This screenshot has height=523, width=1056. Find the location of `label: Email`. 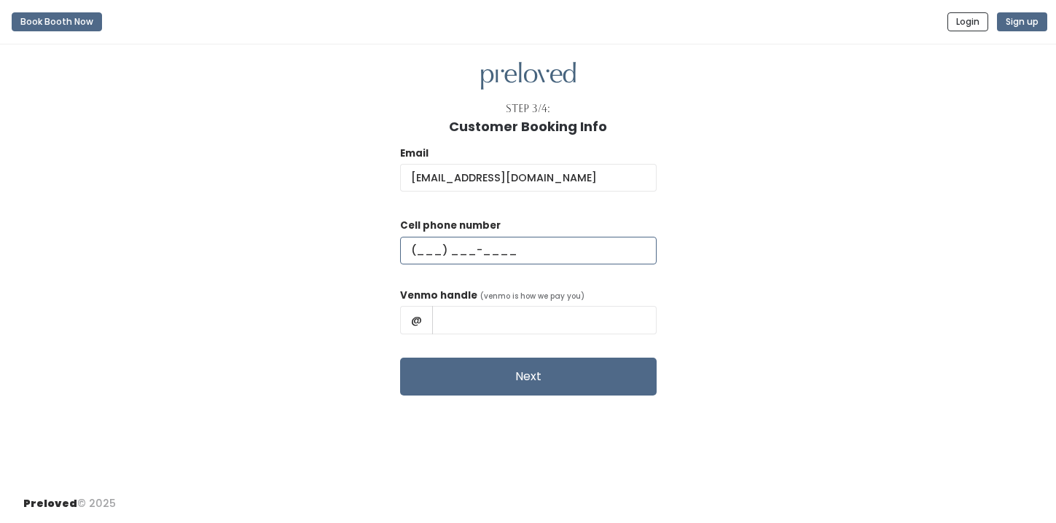

label: Email is located at coordinates (414, 154).